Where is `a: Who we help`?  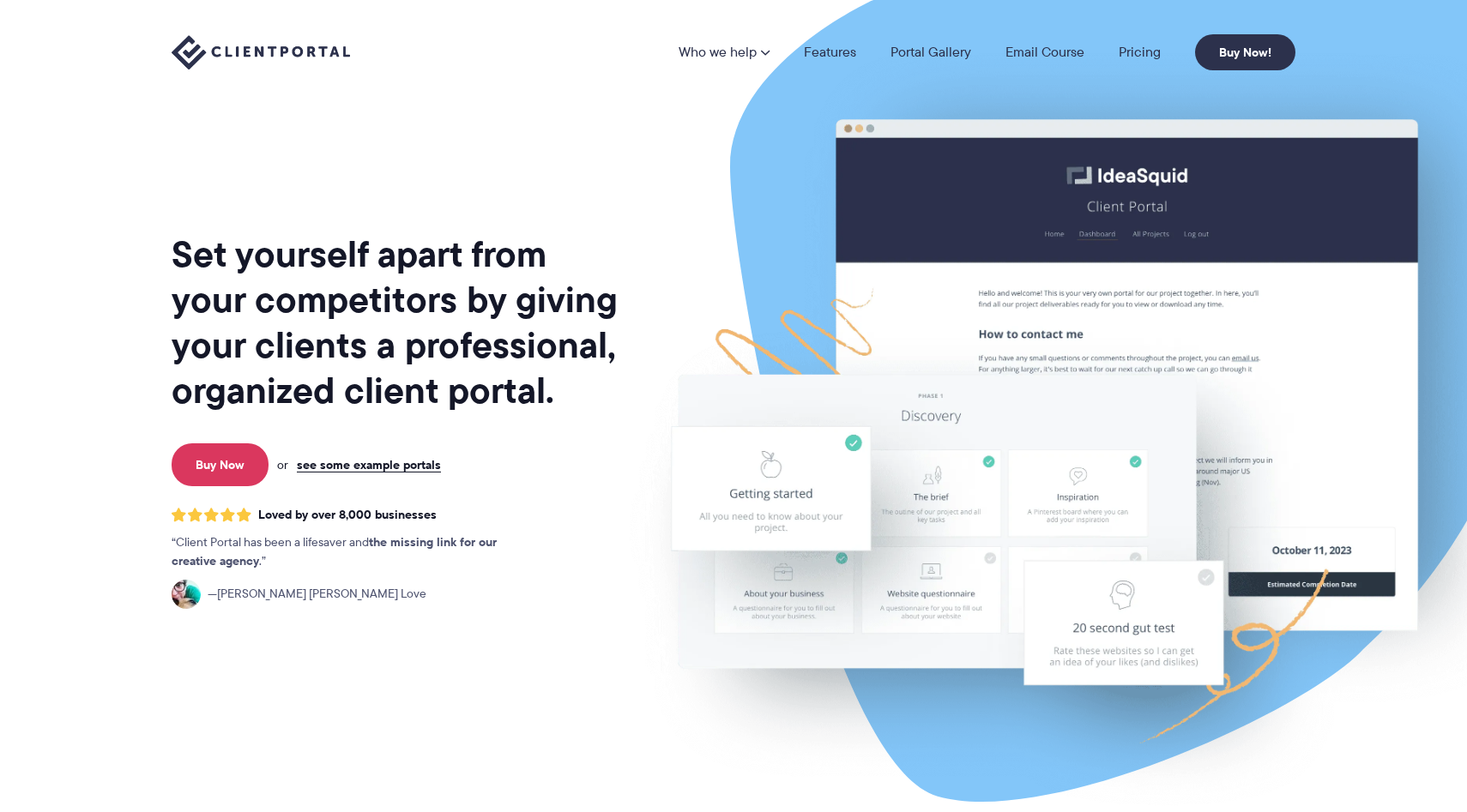 a: Who we help is located at coordinates (724, 53).